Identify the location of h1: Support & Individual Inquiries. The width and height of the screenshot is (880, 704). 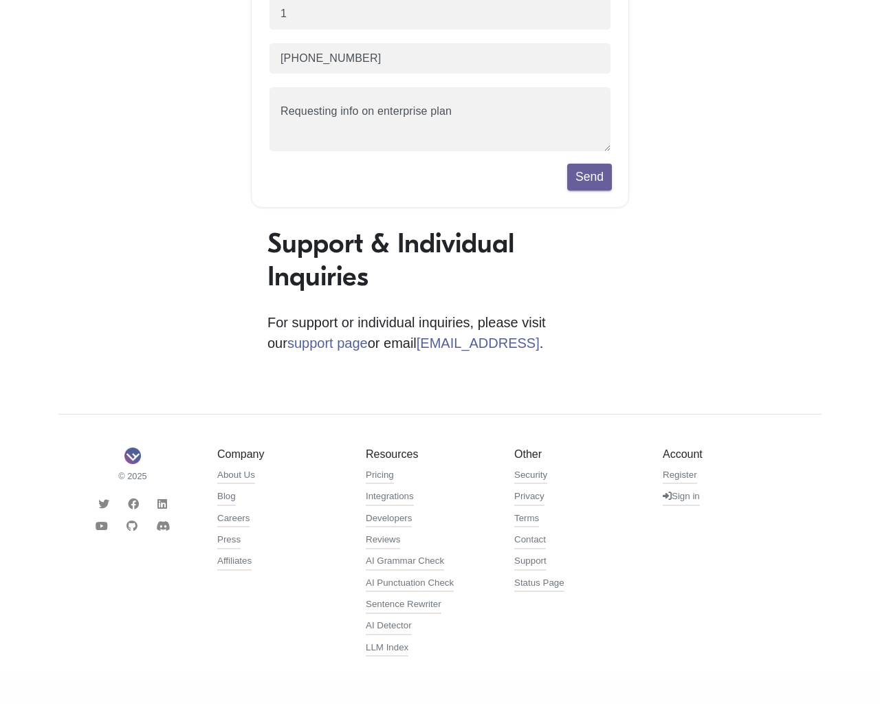
(440, 260).